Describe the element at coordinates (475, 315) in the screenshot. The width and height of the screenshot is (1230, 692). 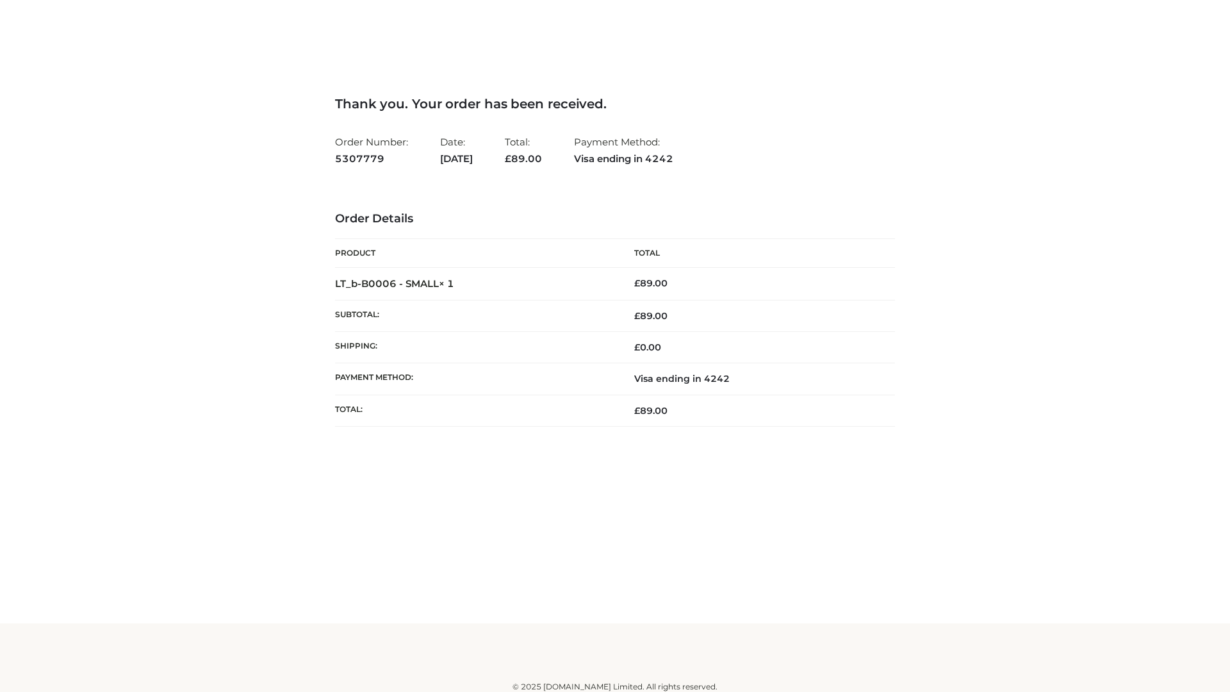
I see `th: Subtotal:` at that location.